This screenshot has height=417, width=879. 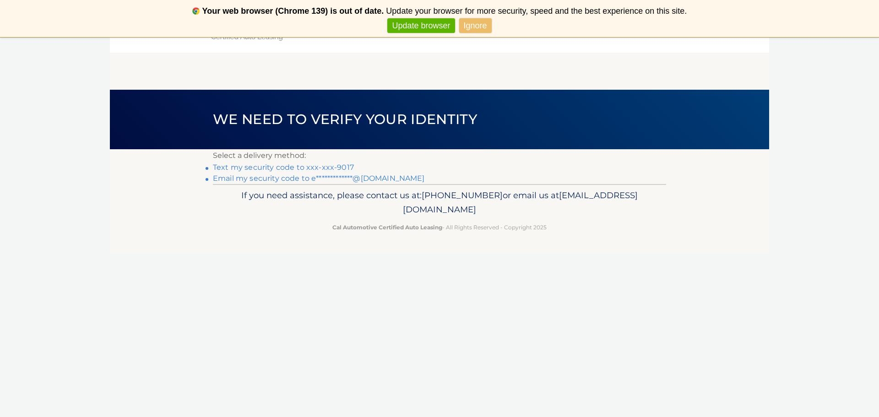 I want to click on span: Update your browser for more security, speed and the best experience on this site., so click(x=536, y=11).